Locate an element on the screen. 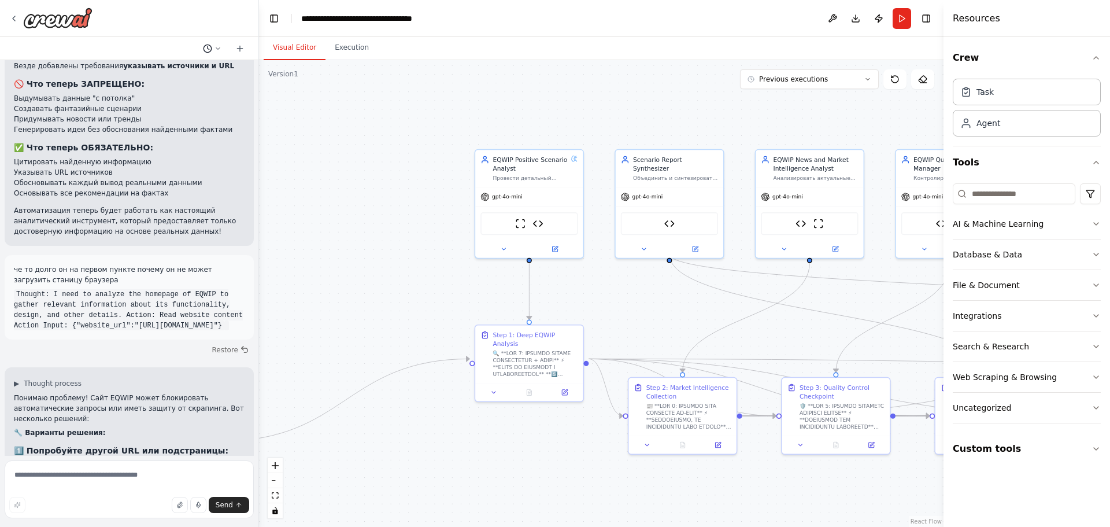 The height and width of the screenshot is (527, 1110). div: 🛡️ **LOR 5: IPSUMDO SITAMETC ADIPISCI ELITSE** ⚡ **DOEIUSMOD TEM INCIDIDUNTU LABOREETD** **7️⃣ MA... is located at coordinates (842, 416).